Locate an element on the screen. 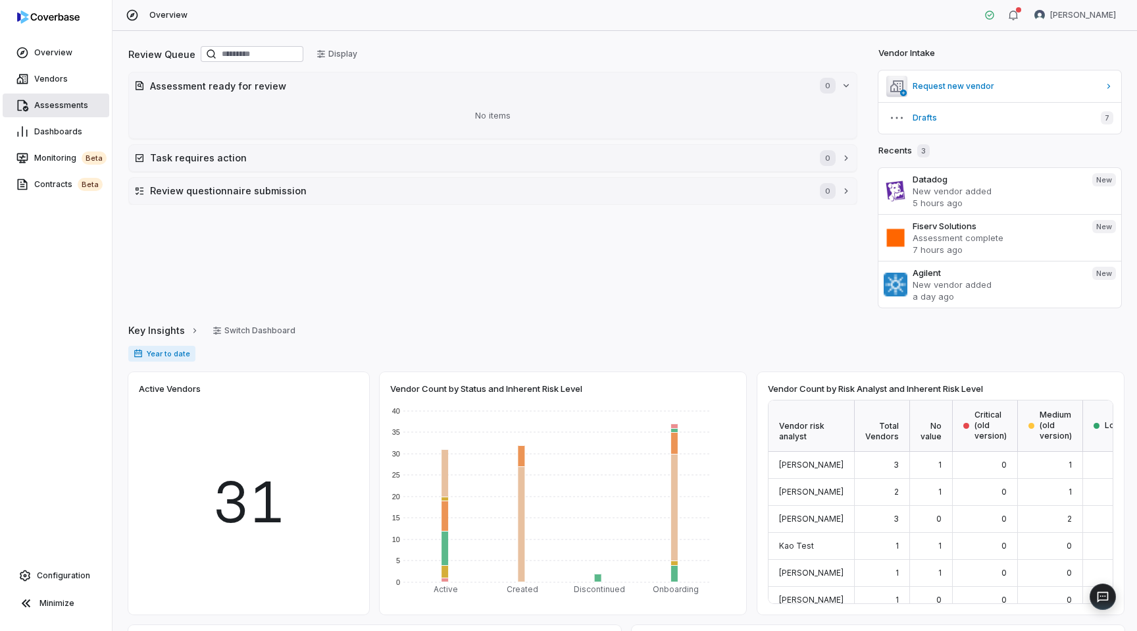 This screenshot has width=1137, height=631. a: Assessments is located at coordinates (56, 105).